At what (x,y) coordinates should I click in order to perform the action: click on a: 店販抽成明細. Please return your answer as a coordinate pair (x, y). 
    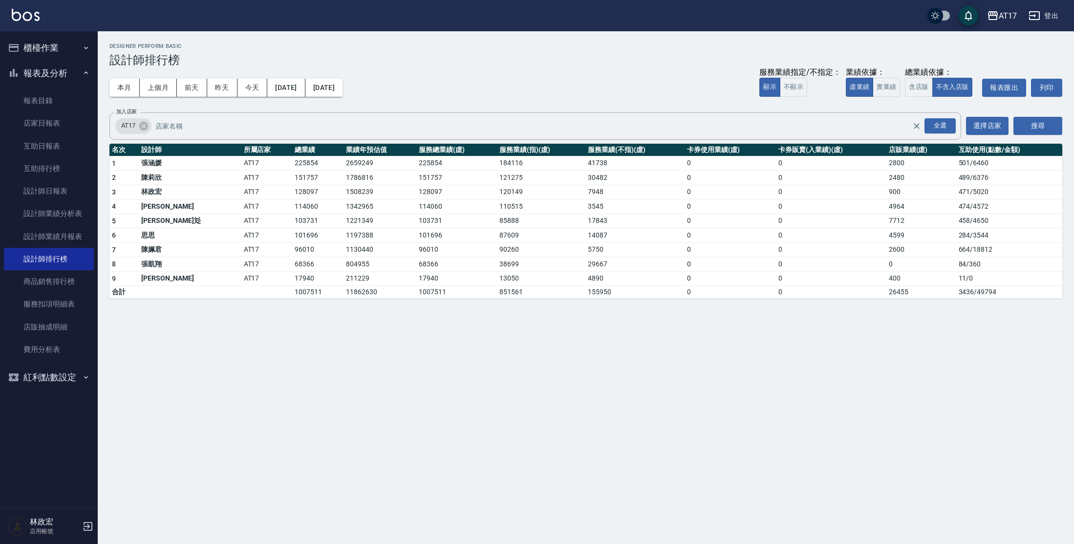
    Looking at the image, I should click on (49, 327).